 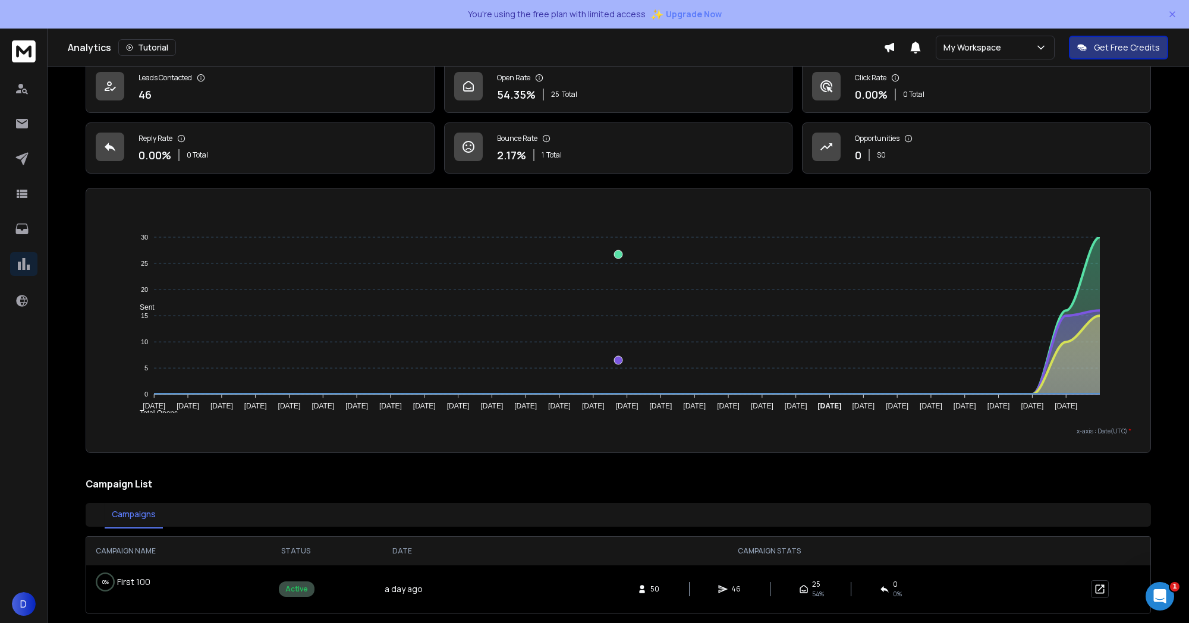 What do you see at coordinates (146, 394) in the screenshot?
I see `tspan: 0` at bounding box center [146, 394].